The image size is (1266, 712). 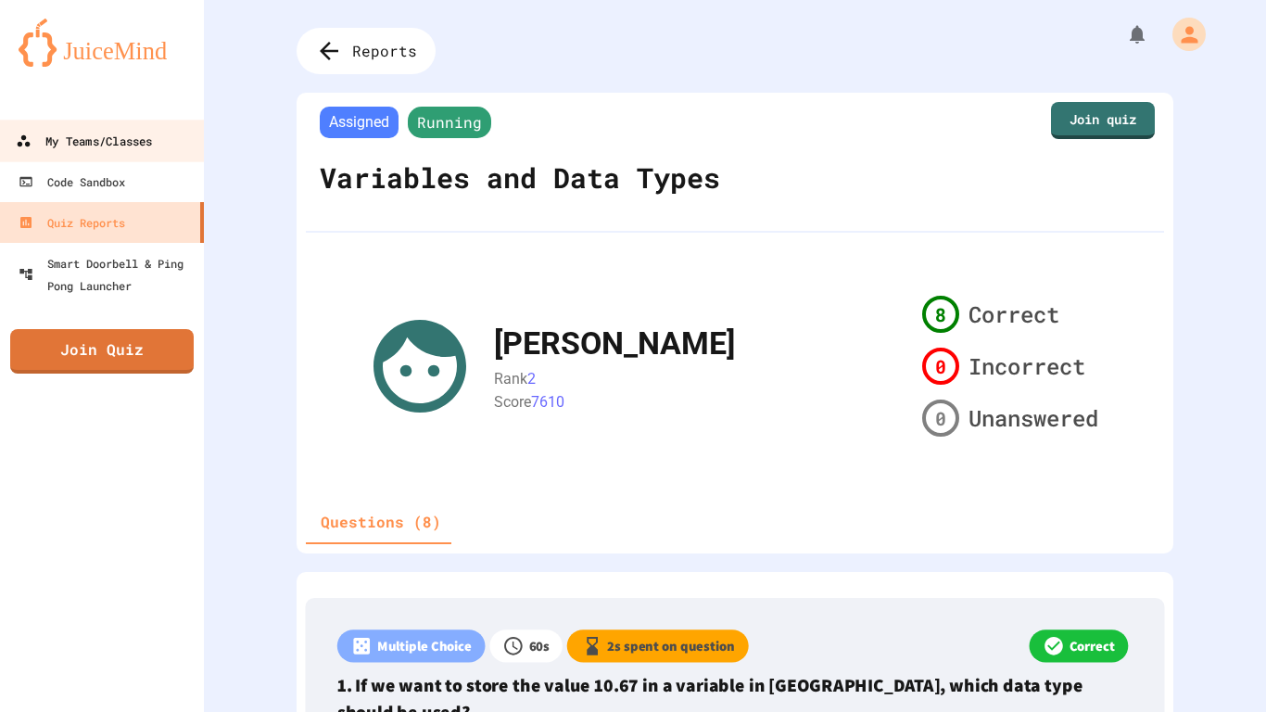 I want to click on div: Code Sandbox, so click(x=71, y=182).